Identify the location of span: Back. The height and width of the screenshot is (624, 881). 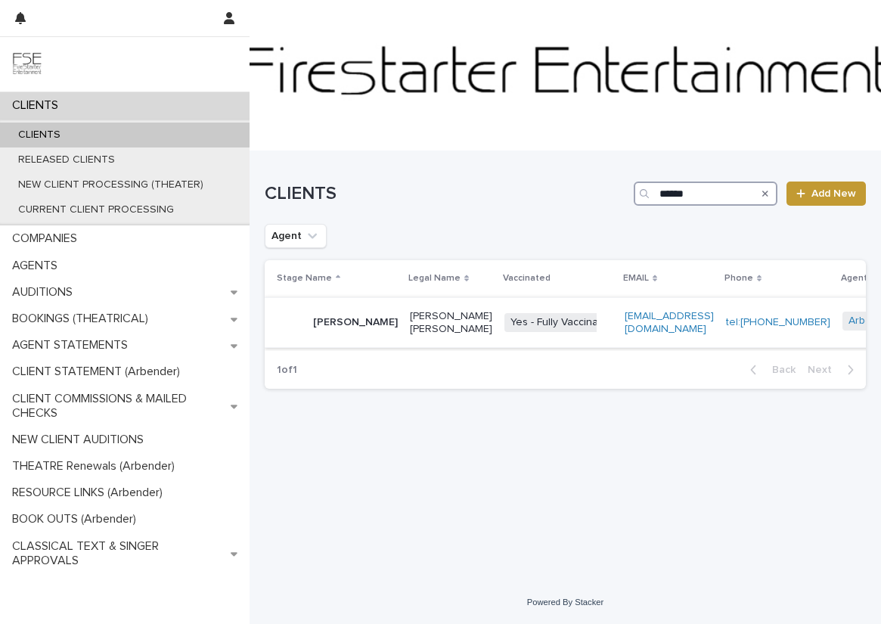
(779, 370).